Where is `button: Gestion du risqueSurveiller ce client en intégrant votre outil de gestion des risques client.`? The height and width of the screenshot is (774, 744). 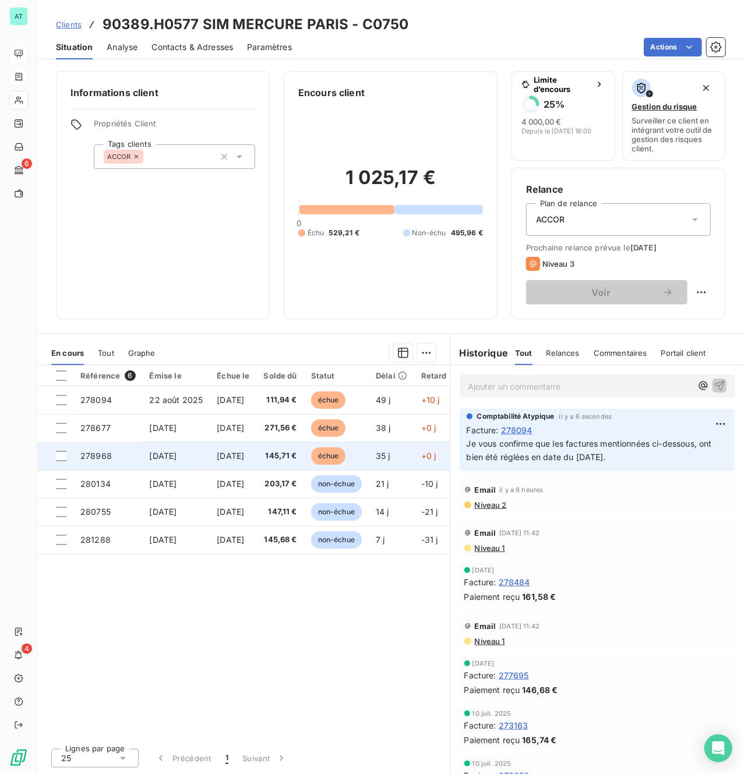
button: Gestion du risqueSurveiller ce client en intégrant votre outil de gestion des risques client. is located at coordinates (674, 116).